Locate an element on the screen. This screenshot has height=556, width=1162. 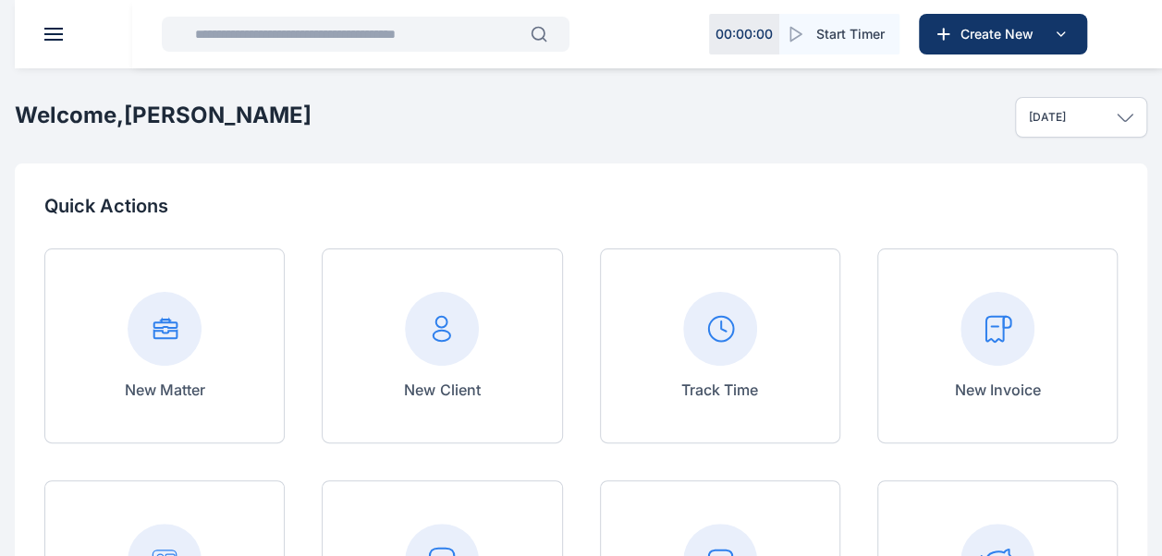
button: Create New is located at coordinates (1003, 34).